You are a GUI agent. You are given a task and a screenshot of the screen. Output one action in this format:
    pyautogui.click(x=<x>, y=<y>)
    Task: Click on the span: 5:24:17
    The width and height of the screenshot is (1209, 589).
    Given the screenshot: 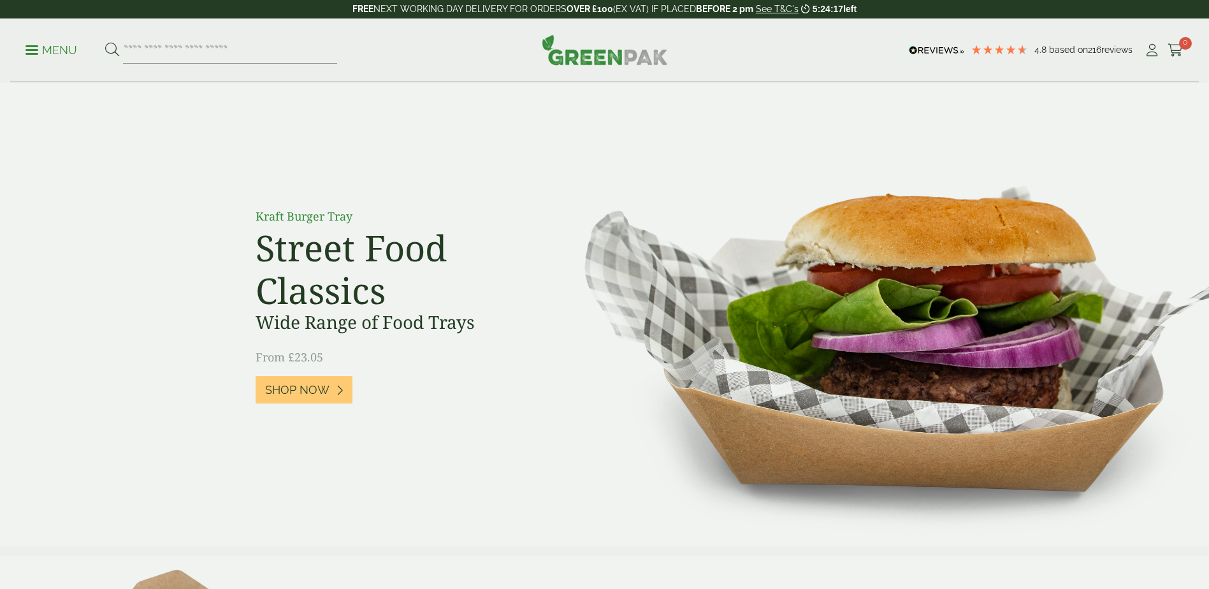 What is the action you would take?
    pyautogui.click(x=828, y=9)
    